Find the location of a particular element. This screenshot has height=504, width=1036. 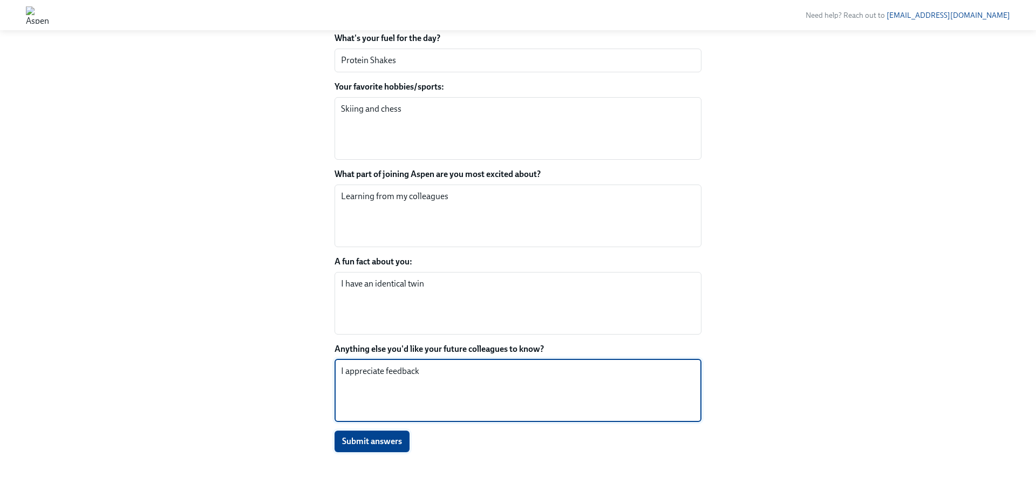

label: Anything else you'd like your future colleagues to know? is located at coordinates (518, 349).